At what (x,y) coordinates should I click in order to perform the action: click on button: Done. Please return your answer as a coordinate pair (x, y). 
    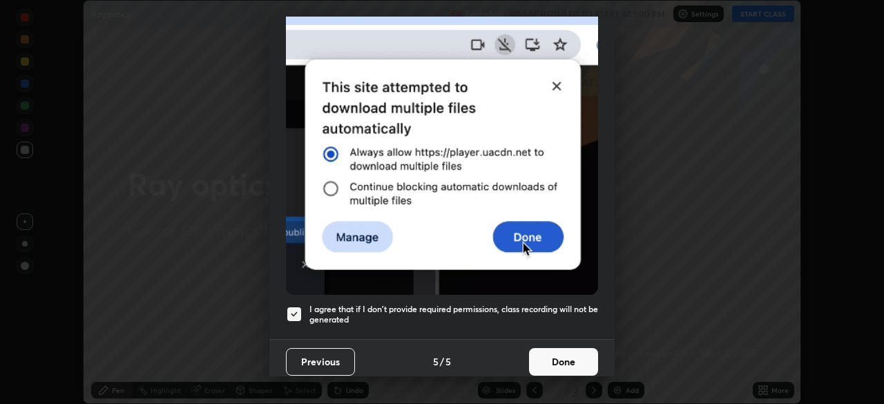
    Looking at the image, I should click on (564, 362).